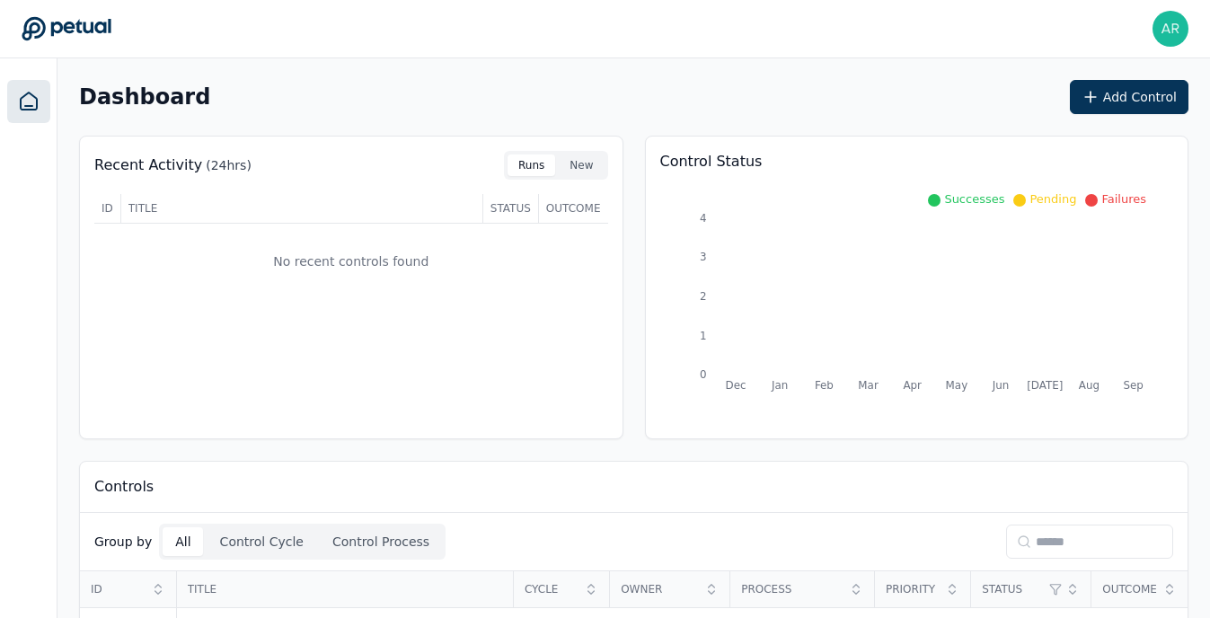  What do you see at coordinates (1053, 199) in the screenshot?
I see `span: Pending` at bounding box center [1053, 199].